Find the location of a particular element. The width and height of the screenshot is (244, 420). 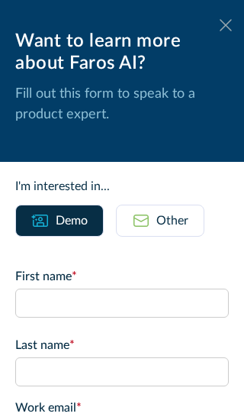

p: Fill out this form to speak to a product expert. is located at coordinates (122, 105).